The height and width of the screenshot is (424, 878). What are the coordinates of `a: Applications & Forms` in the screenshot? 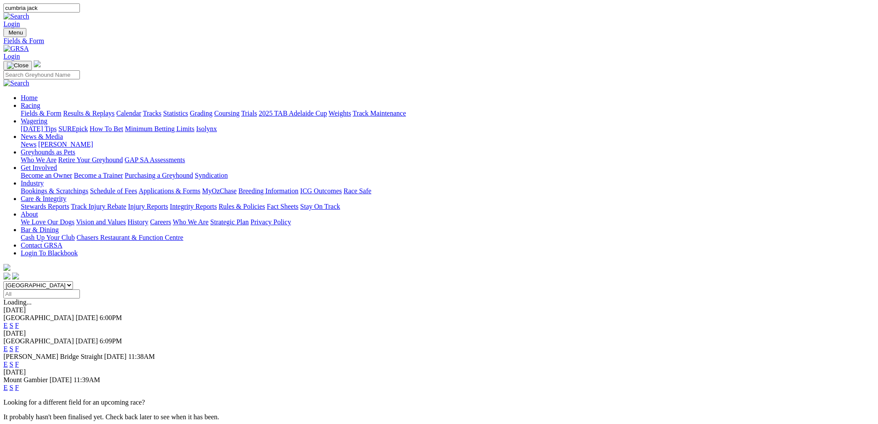 It's located at (169, 191).